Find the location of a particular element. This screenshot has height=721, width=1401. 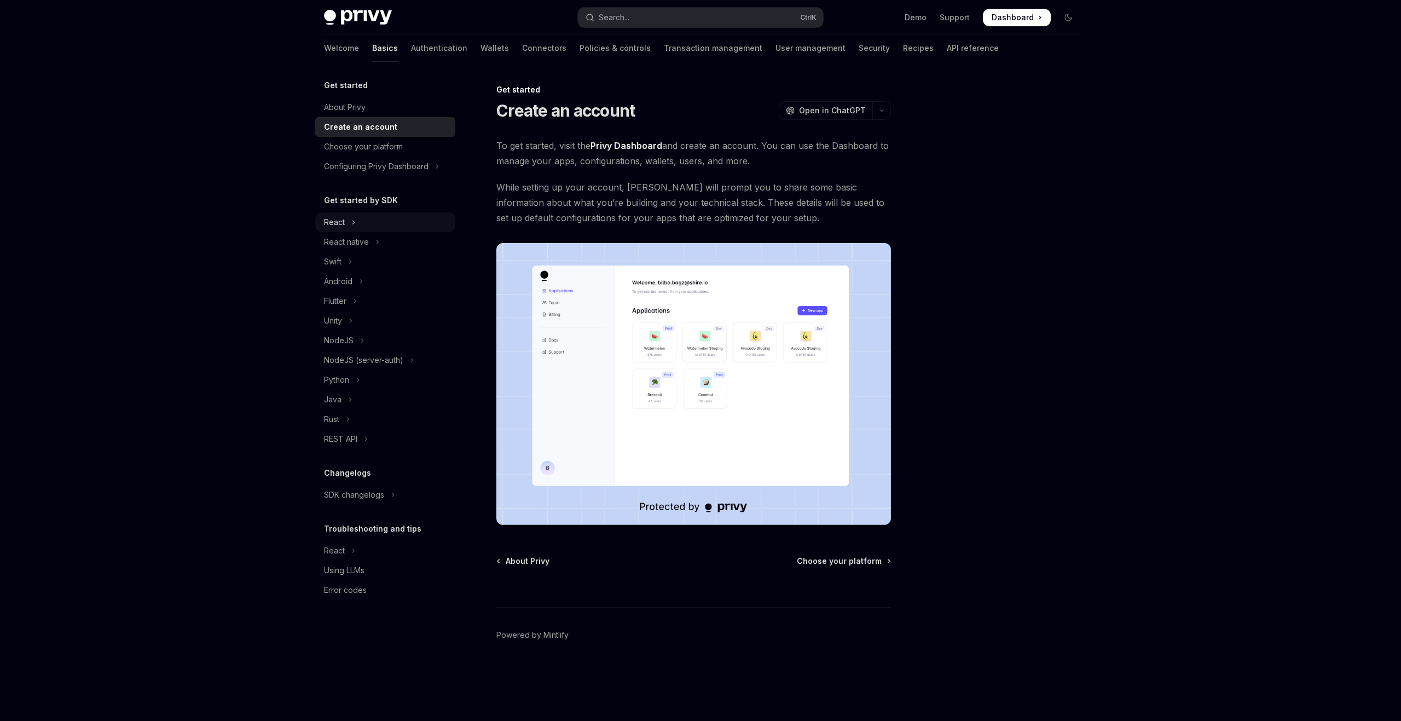

a: Wallets is located at coordinates (495, 48).